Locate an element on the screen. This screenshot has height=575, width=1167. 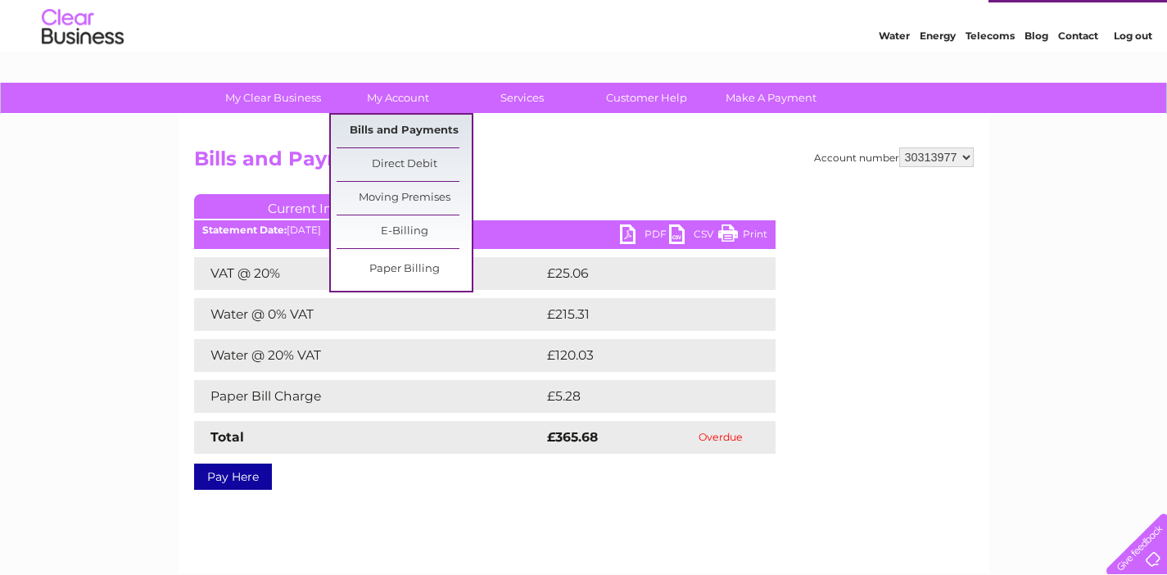
a: Customer Help is located at coordinates (646, 97).